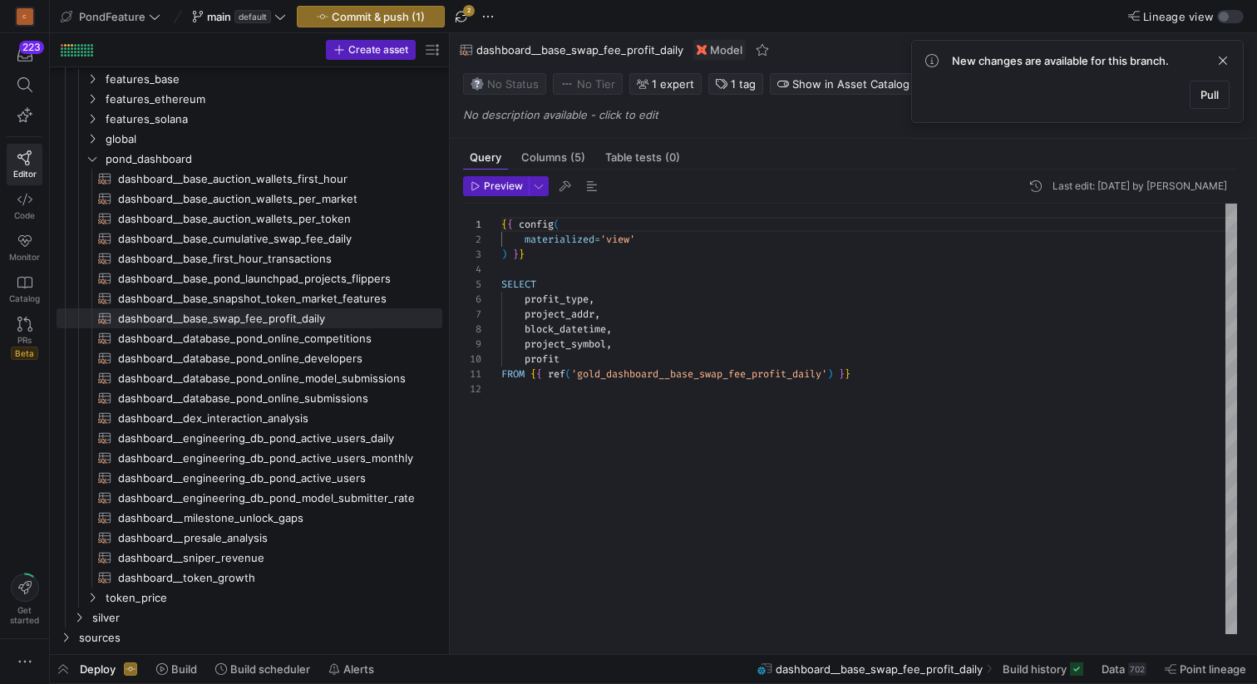 This screenshot has width=1257, height=684. I want to click on span: silver, so click(266, 618).